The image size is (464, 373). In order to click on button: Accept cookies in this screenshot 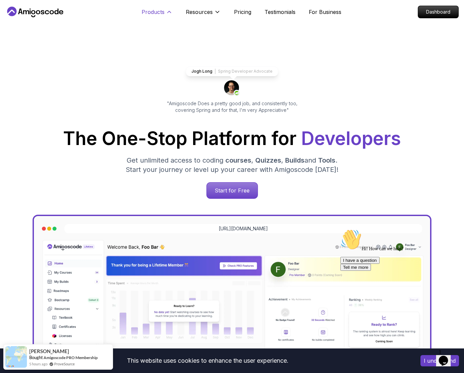, I will do `click(440, 361)`.